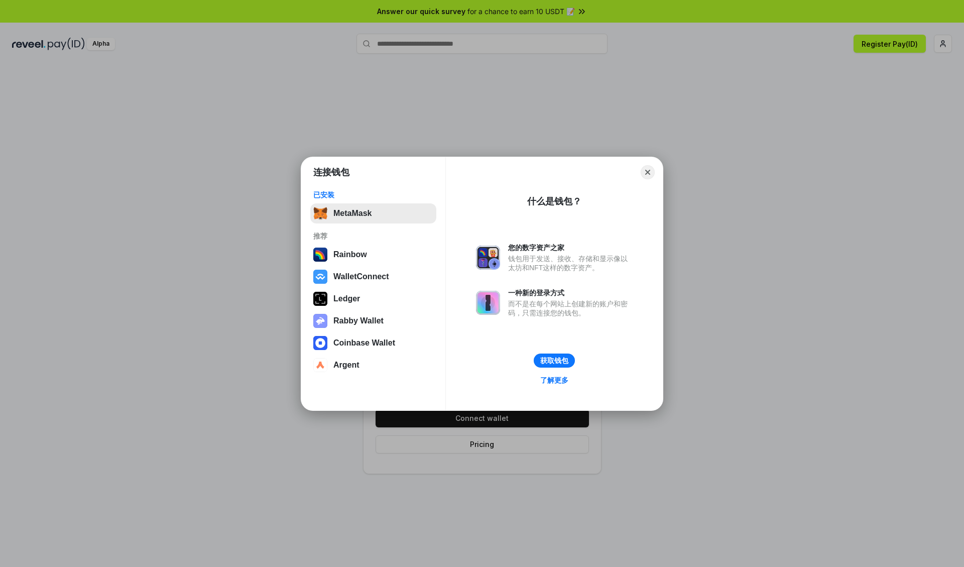  What do you see at coordinates (373, 236) in the screenshot?
I see `div: 推荐` at bounding box center [373, 236].